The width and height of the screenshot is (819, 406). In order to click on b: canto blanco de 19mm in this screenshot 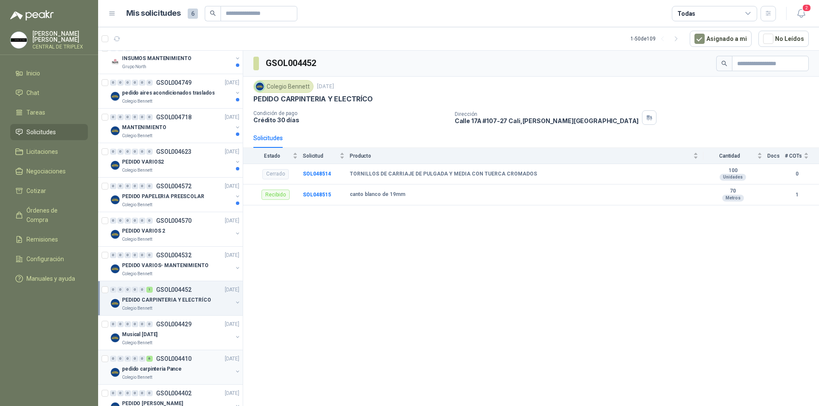, I will do `click(377, 195)`.